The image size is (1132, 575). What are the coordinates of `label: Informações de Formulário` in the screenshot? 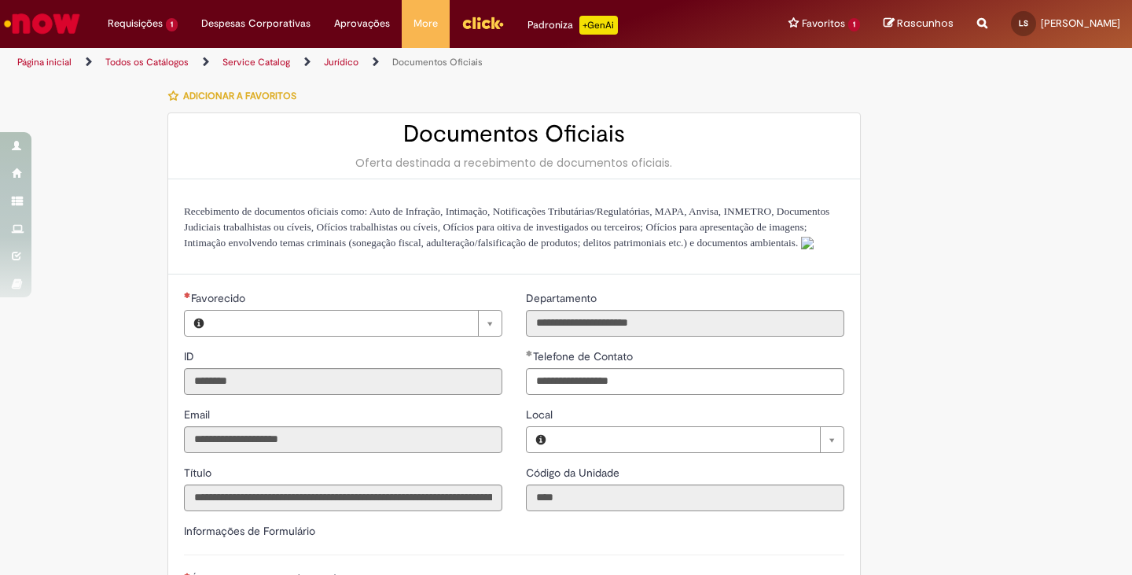 It's located at (249, 531).